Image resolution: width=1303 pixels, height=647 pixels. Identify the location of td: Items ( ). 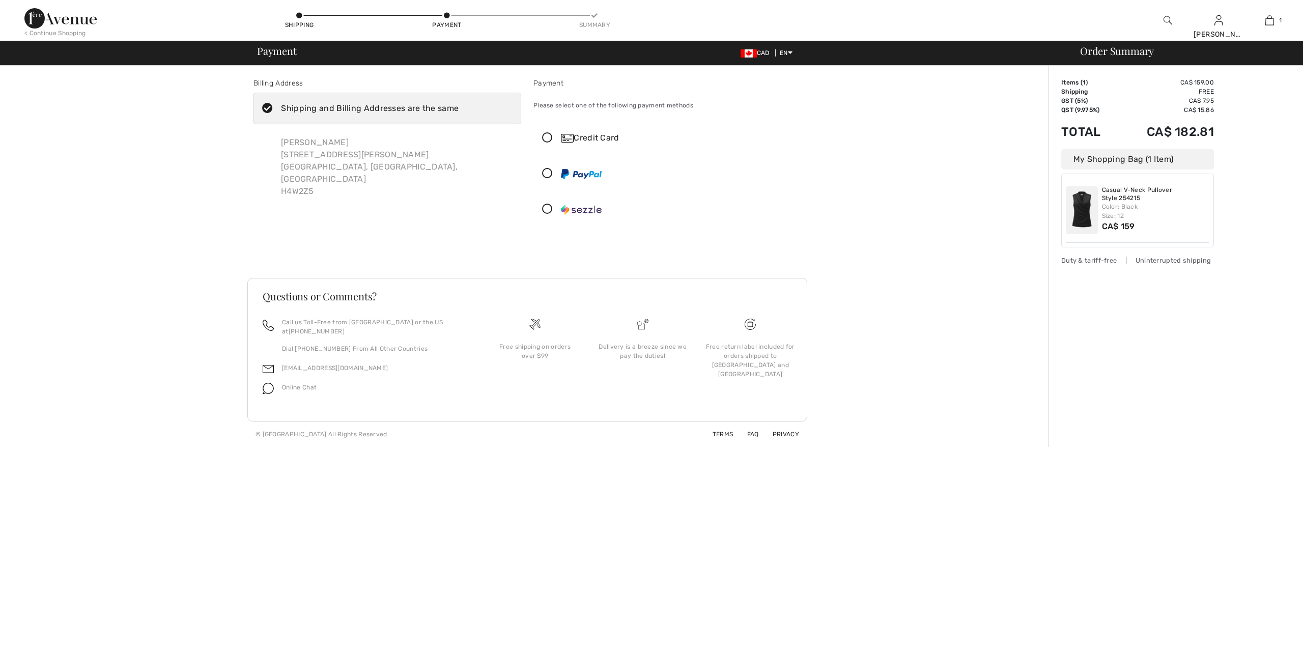
(1089, 82).